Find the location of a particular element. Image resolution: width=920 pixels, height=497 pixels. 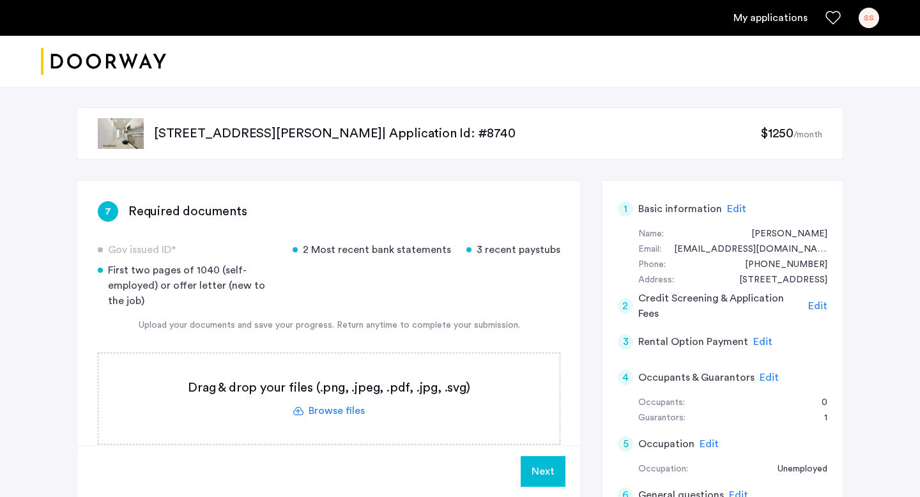

div: Upload your documents and save your progress. Return anytime to complete your submission. is located at coordinates (329, 325).